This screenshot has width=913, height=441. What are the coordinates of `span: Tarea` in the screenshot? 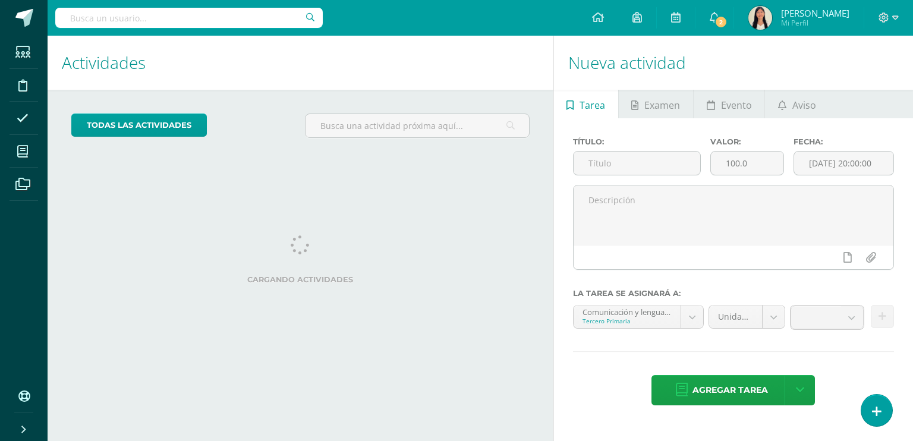 It's located at (592, 105).